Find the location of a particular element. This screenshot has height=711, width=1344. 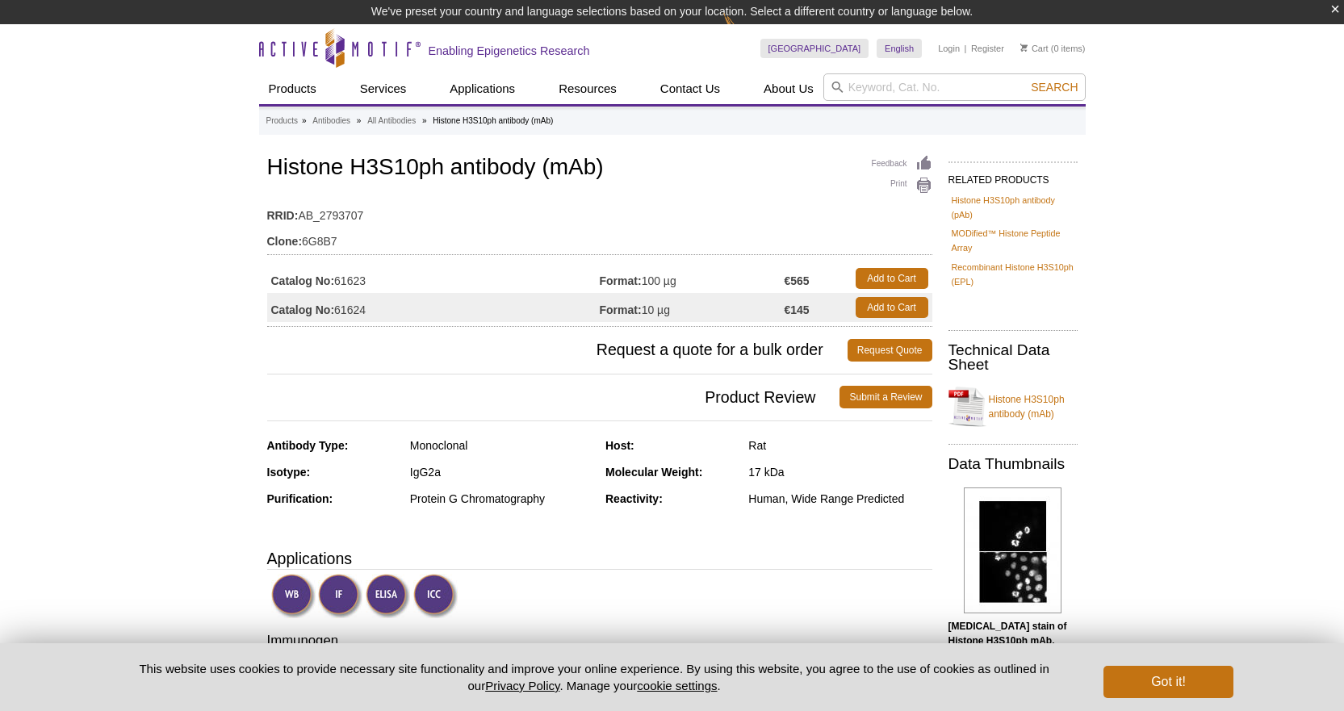

a: Register is located at coordinates (987, 48).